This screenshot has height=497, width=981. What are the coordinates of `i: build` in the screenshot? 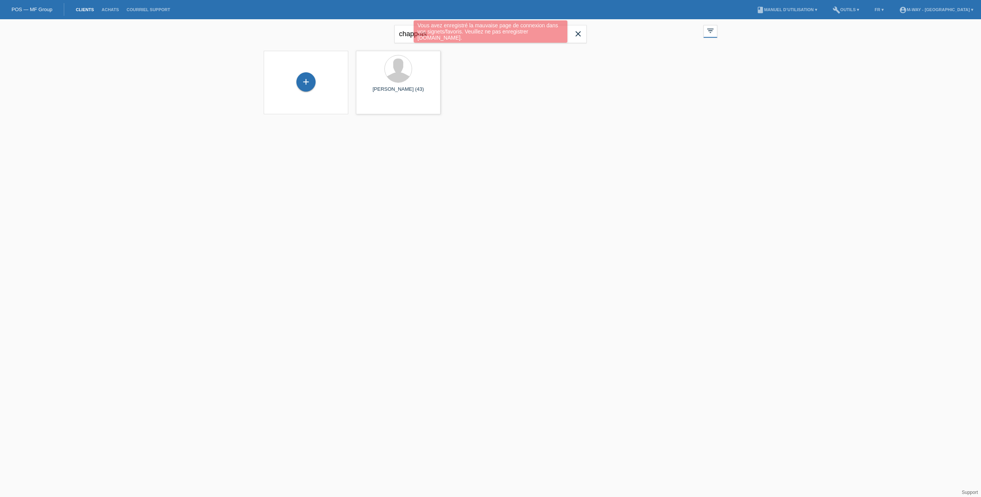 It's located at (837, 10).